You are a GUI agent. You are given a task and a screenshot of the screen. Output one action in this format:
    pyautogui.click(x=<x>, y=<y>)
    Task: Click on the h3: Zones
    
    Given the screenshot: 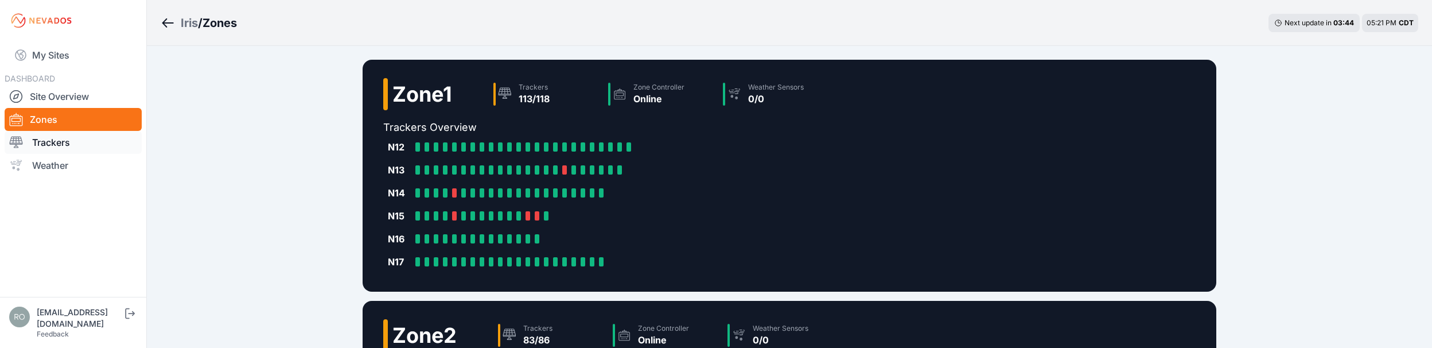 What is the action you would take?
    pyautogui.click(x=220, y=23)
    